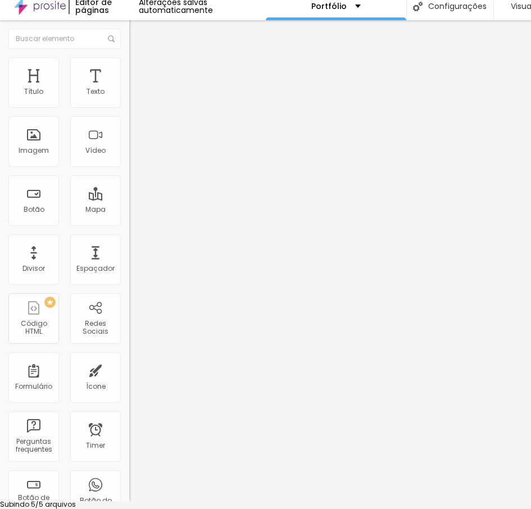  What do you see at coordinates (96, 210) in the screenshot?
I see `div: Mapa` at bounding box center [96, 210].